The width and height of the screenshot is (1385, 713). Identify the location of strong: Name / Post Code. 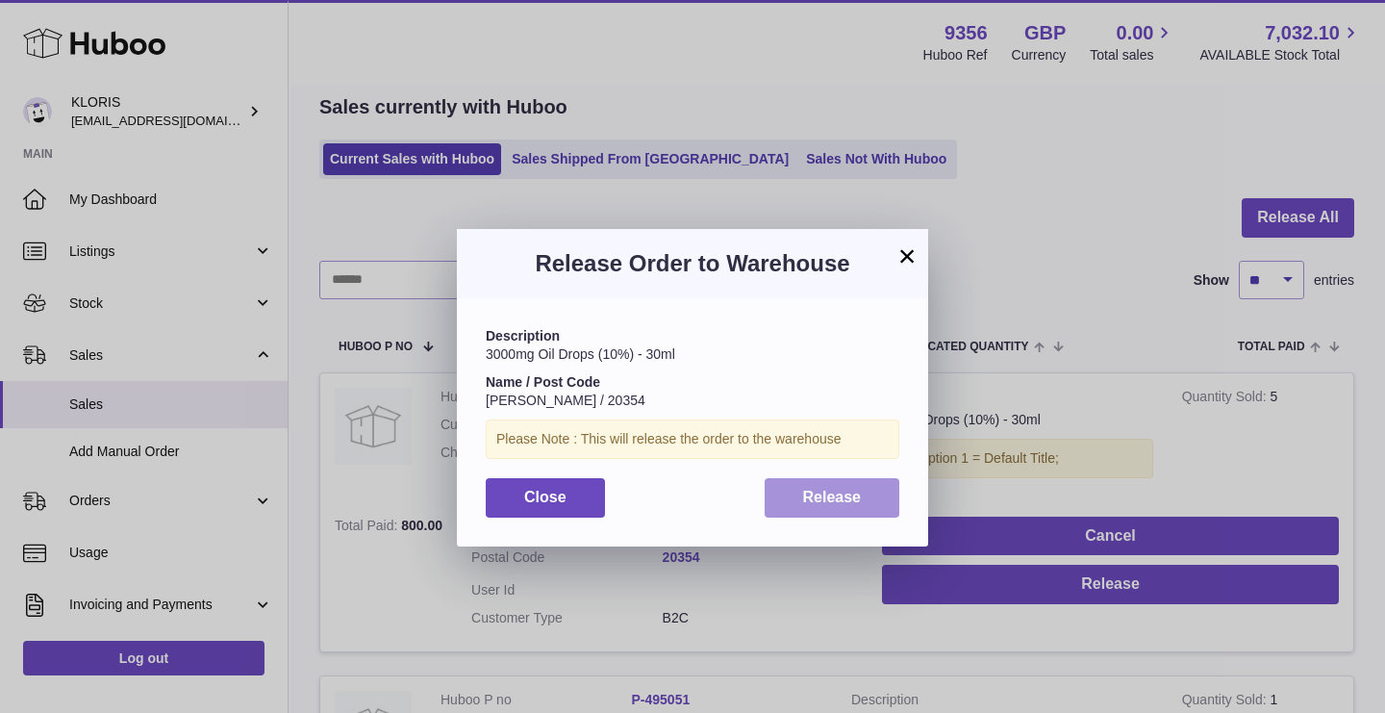
(542, 382).